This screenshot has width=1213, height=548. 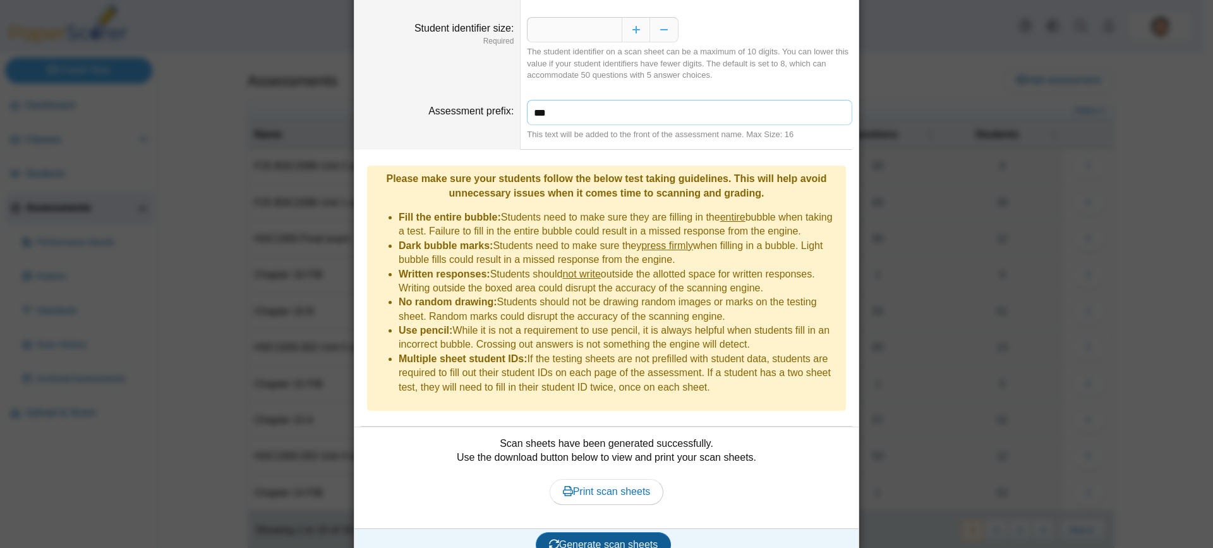 What do you see at coordinates (667, 245) in the screenshot?
I see `u: press firmly` at bounding box center [667, 245].